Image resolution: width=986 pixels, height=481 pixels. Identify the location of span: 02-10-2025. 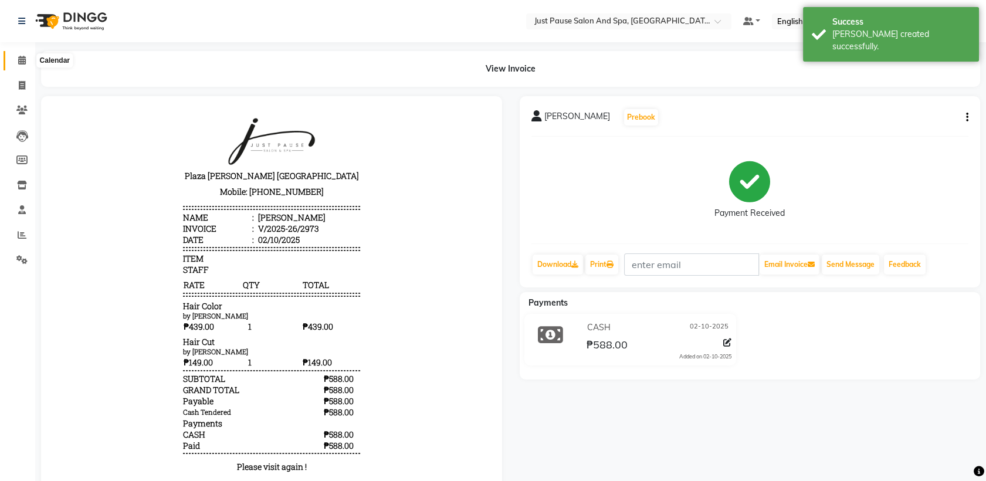
(709, 327).